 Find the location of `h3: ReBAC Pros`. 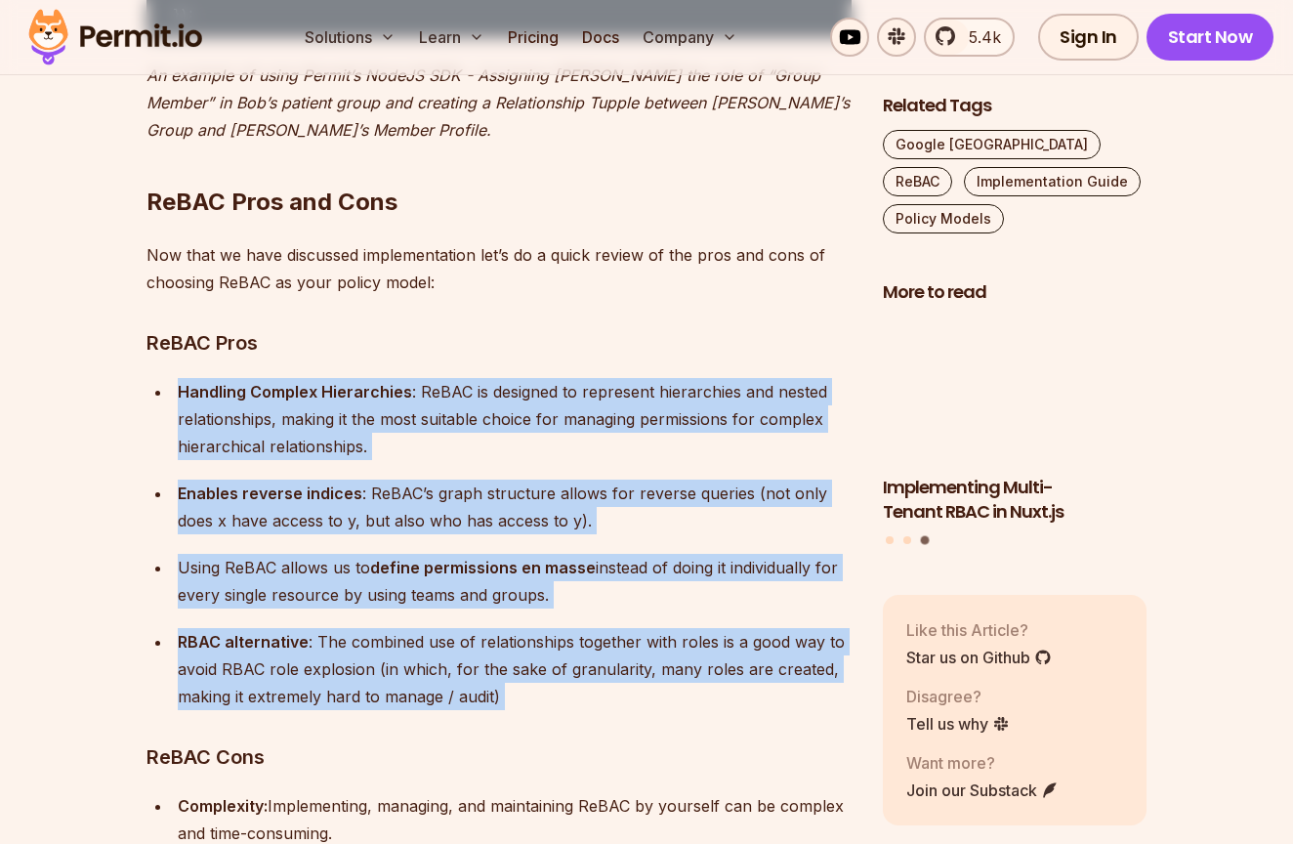

h3: ReBAC Pros is located at coordinates (499, 343).